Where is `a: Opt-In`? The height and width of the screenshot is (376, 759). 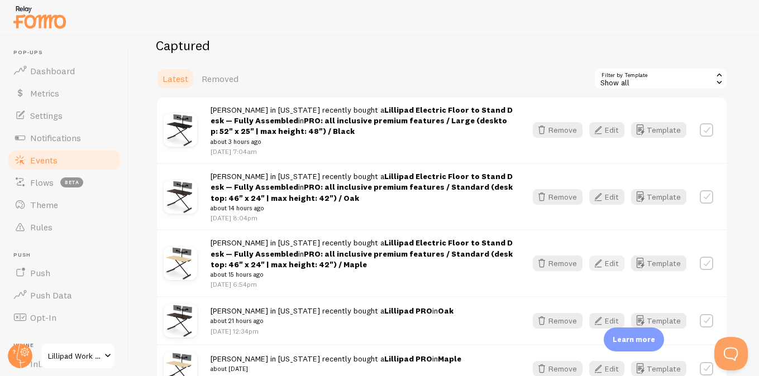
a: Opt-In is located at coordinates (64, 318).